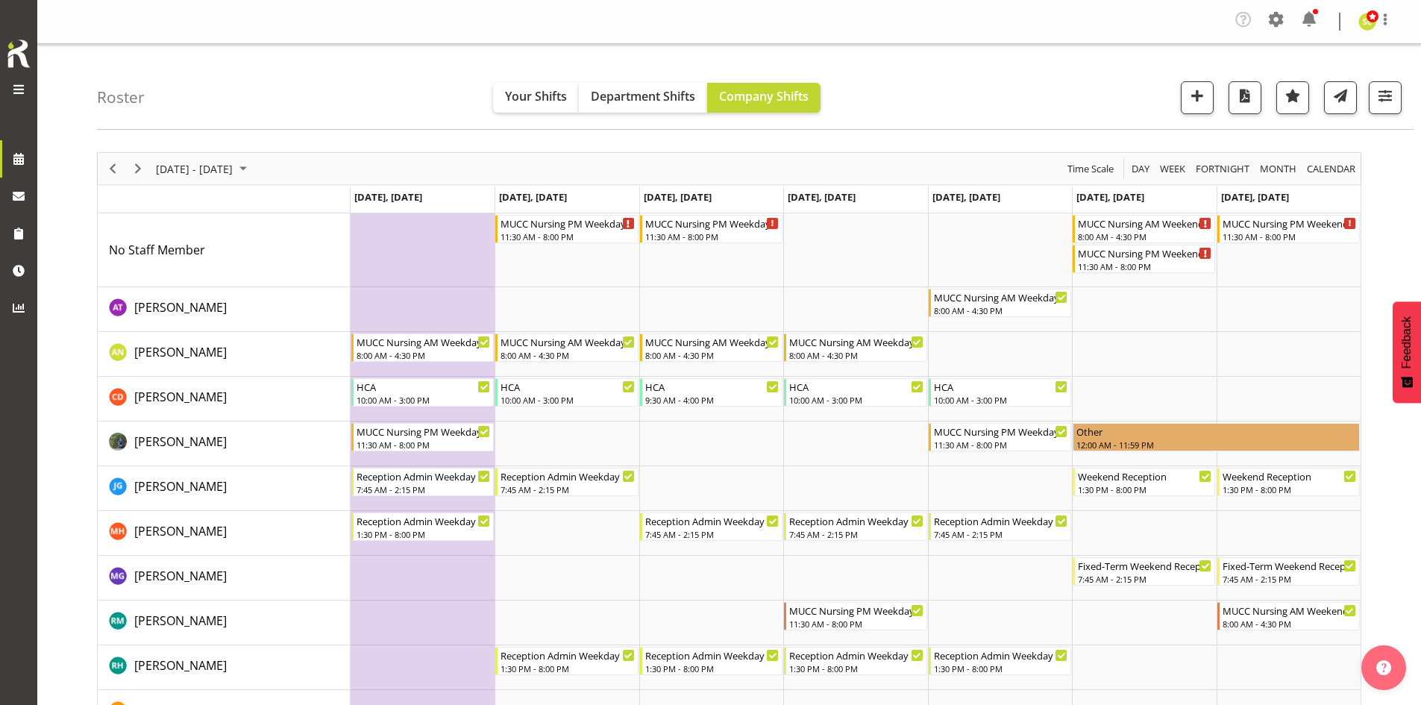  Describe the element at coordinates (19, 54) in the screenshot. I see `img: Rosterit icon logo` at that location.